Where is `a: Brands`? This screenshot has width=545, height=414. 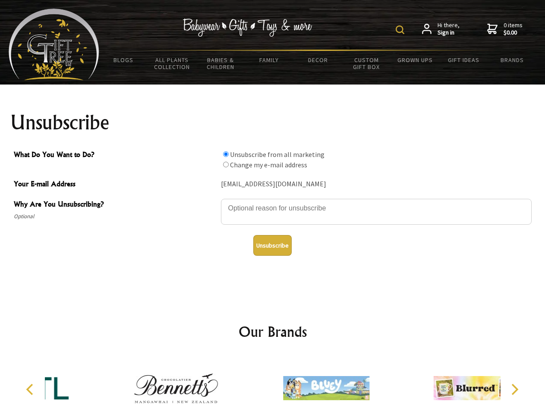
a: Brands is located at coordinates (512, 60).